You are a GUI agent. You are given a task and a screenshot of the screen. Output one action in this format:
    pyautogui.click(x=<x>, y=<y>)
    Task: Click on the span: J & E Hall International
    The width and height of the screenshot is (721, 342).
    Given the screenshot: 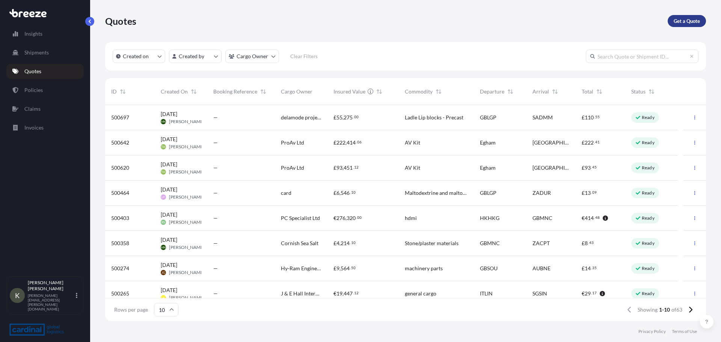 What is the action you would take?
    pyautogui.click(x=301, y=294)
    